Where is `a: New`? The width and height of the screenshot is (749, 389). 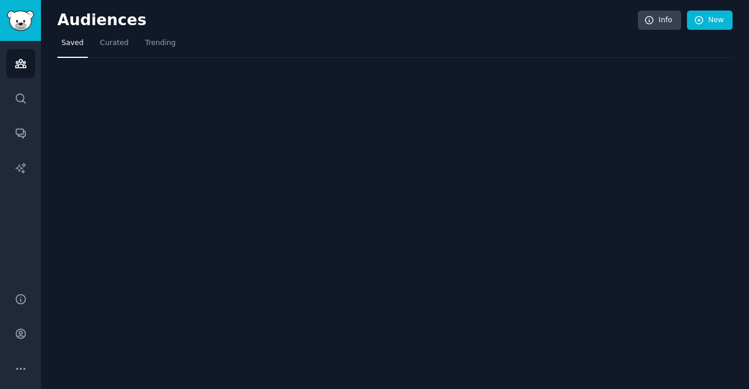
a: New is located at coordinates (710, 20).